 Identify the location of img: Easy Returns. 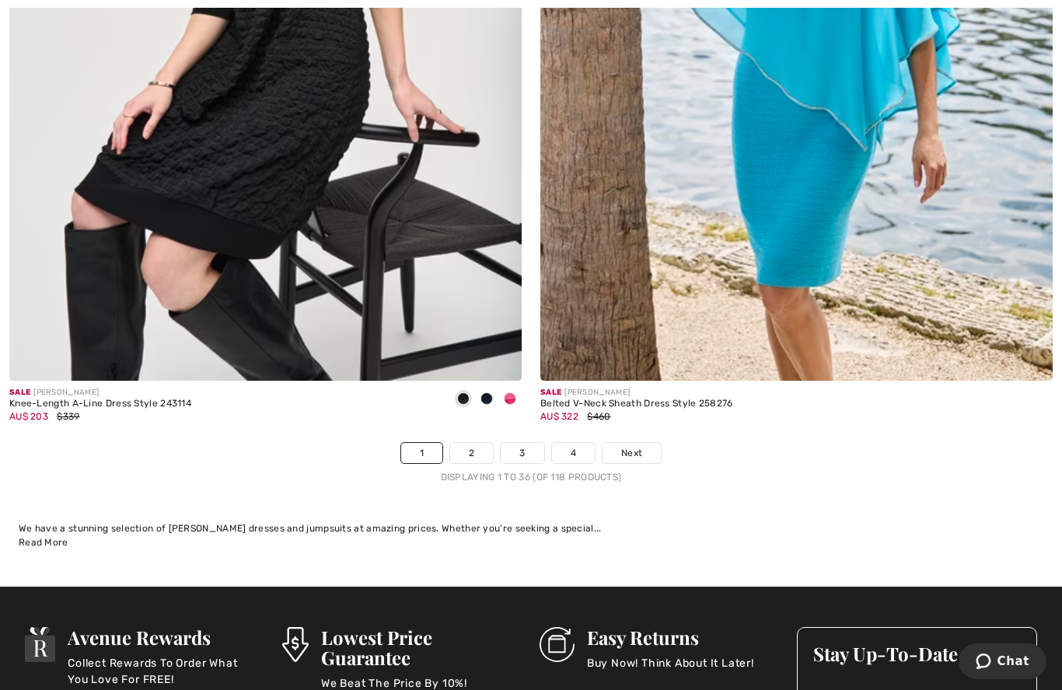
(556, 644).